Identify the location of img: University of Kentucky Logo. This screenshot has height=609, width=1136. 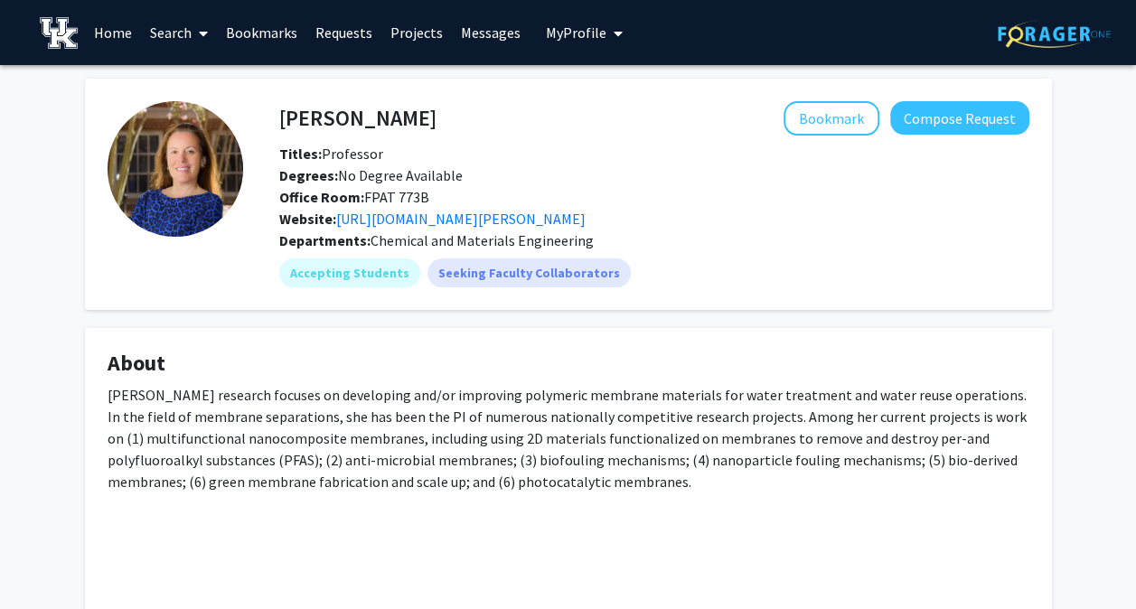
(59, 33).